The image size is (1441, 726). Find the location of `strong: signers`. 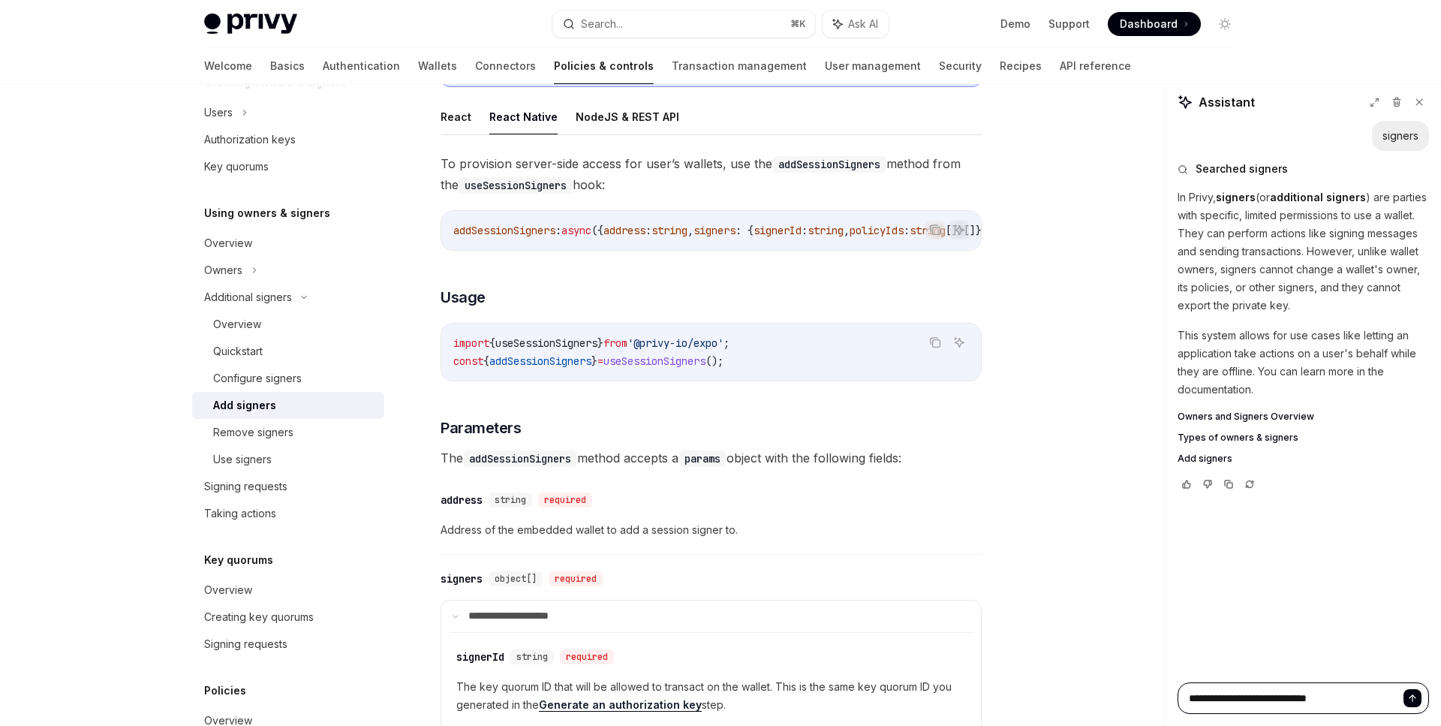

strong: signers is located at coordinates (1235, 197).